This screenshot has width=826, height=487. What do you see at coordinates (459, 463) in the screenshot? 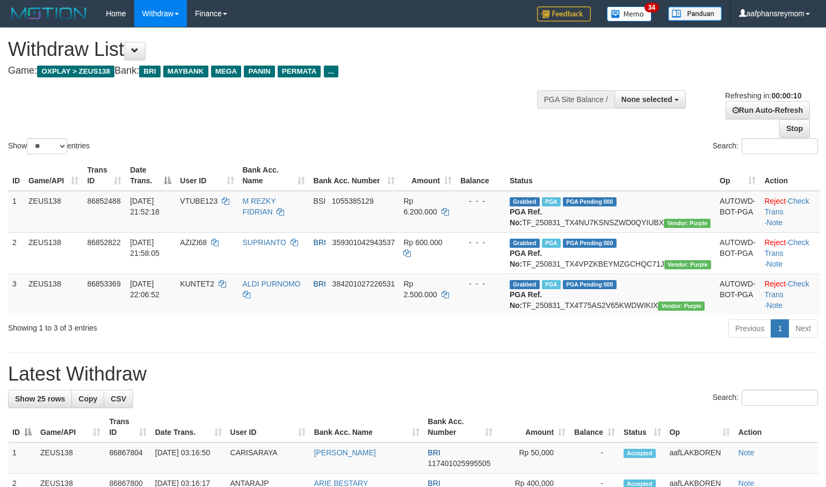
I see `span: Copy 117401025995505 to clipboard` at bounding box center [459, 463].